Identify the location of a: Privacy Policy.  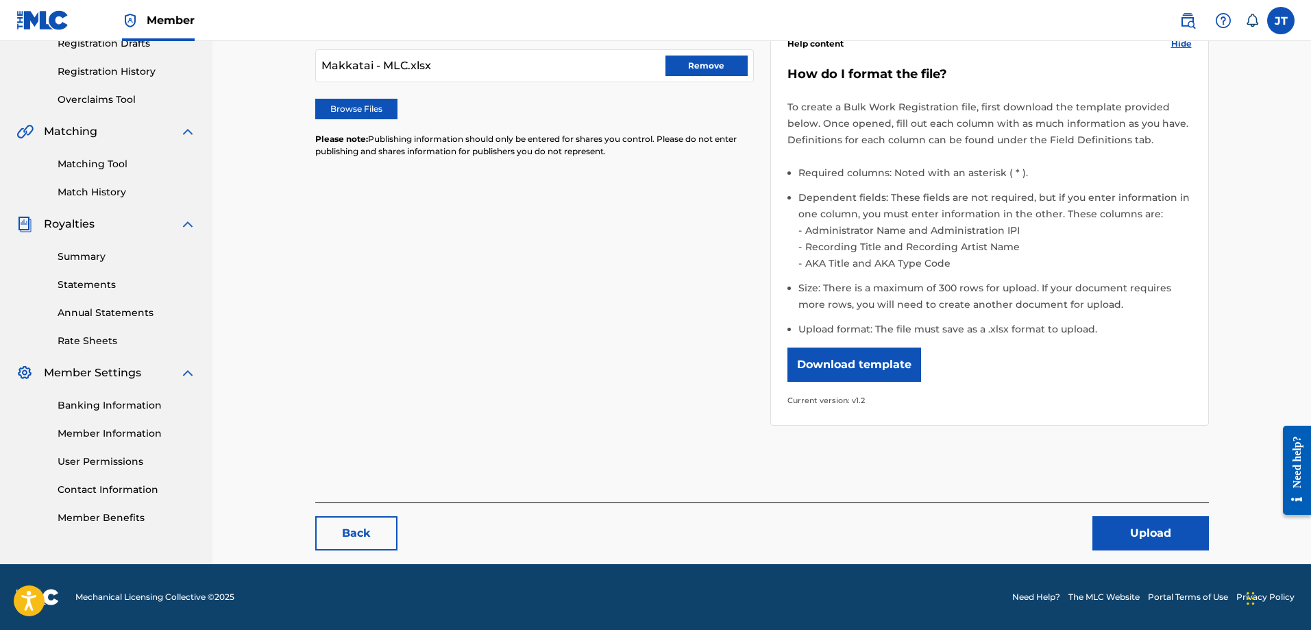
(1265, 597).